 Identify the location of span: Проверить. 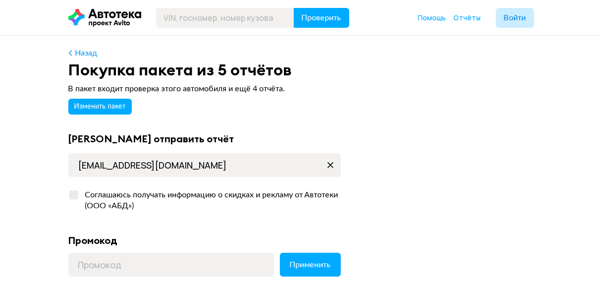
(321, 18).